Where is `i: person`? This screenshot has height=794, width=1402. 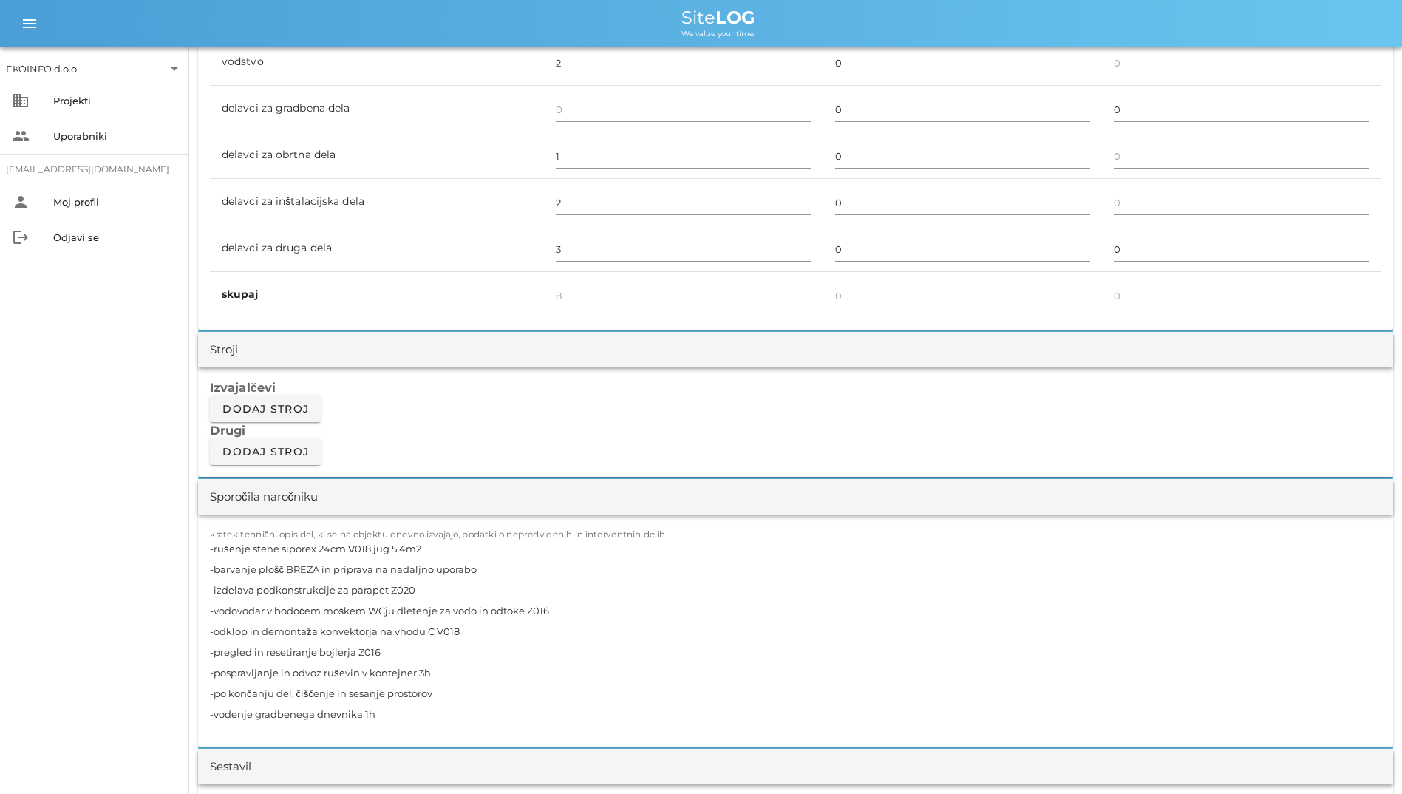 i: person is located at coordinates (21, 202).